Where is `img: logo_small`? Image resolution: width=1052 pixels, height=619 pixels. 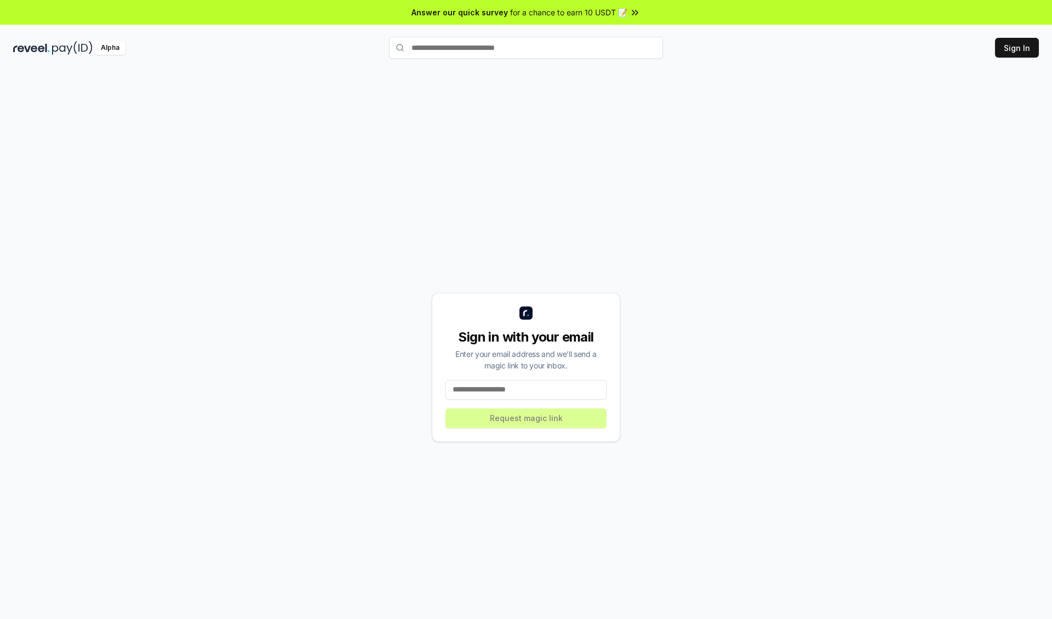
img: logo_small is located at coordinates (526, 313).